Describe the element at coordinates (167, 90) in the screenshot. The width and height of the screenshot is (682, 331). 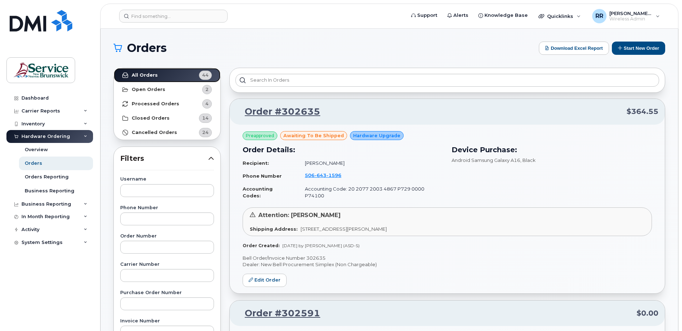
I see `a: Open Orders2` at that location.